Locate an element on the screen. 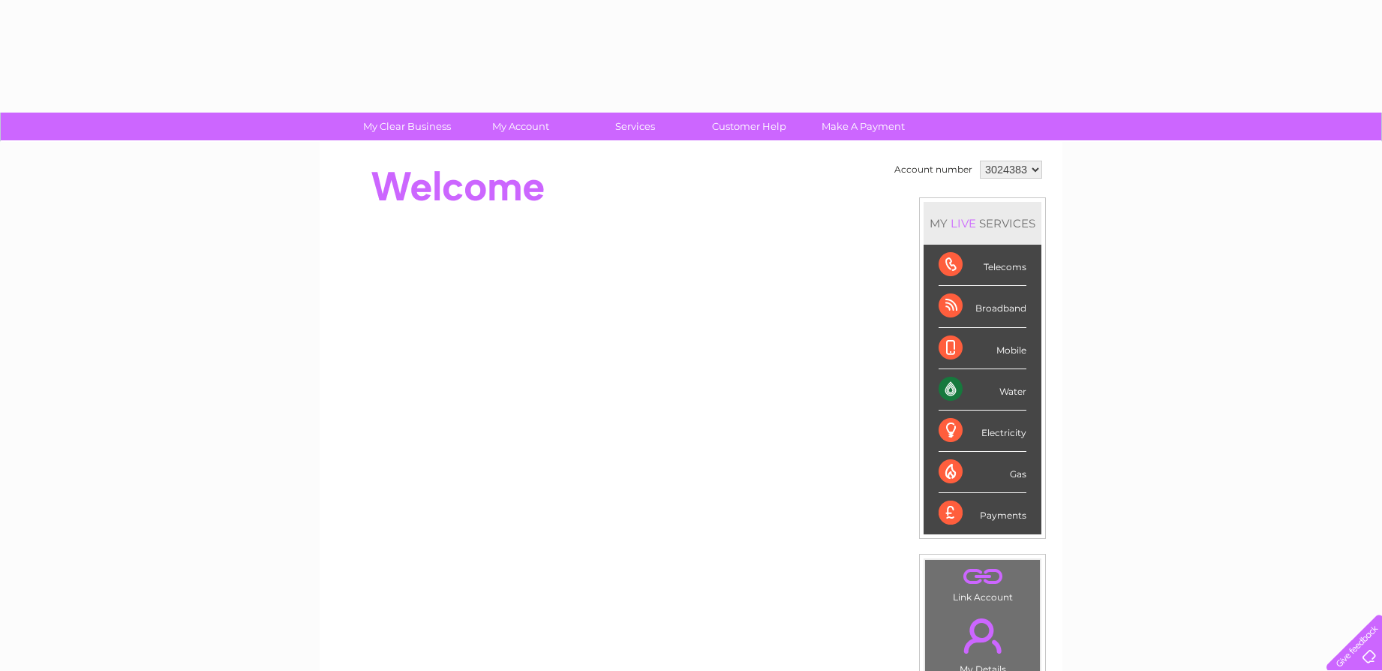  td: Account number is located at coordinates (934, 170).